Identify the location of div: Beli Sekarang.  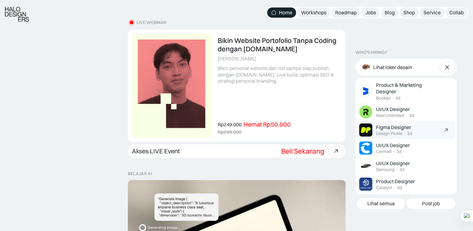
(302, 151).